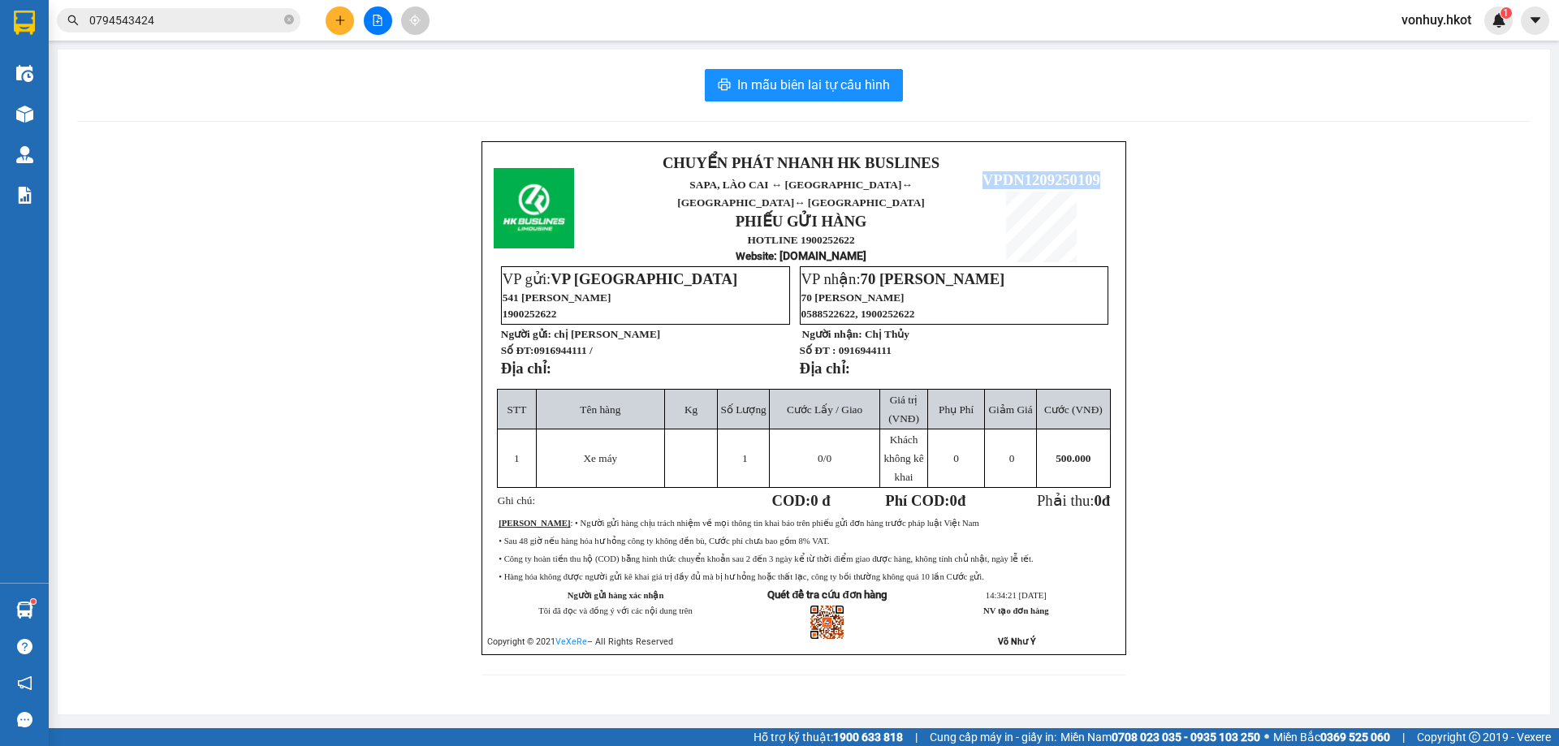 This screenshot has width=1559, height=746. I want to click on img: solution-icon, so click(24, 195).